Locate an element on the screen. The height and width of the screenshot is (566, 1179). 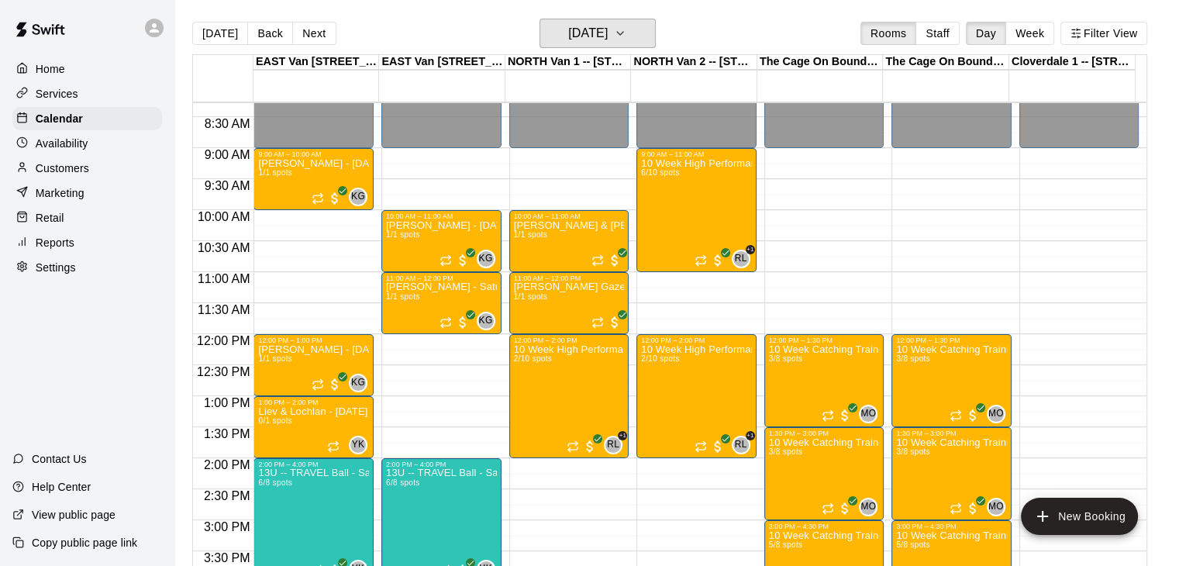
a: Retail is located at coordinates (87, 218).